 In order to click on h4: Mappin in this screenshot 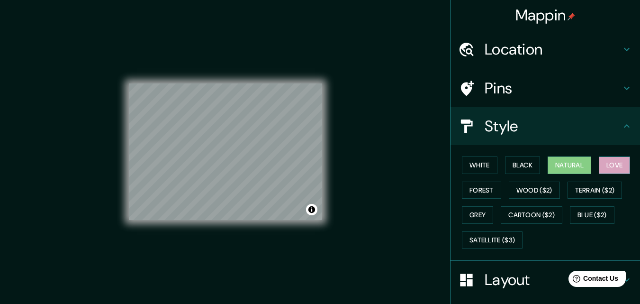, I will do `click(546, 15)`.